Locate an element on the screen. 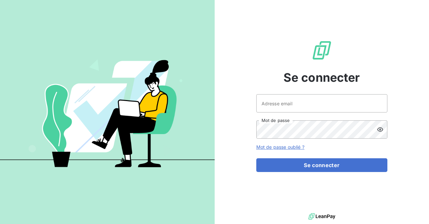  img: logo is located at coordinates (322, 217).